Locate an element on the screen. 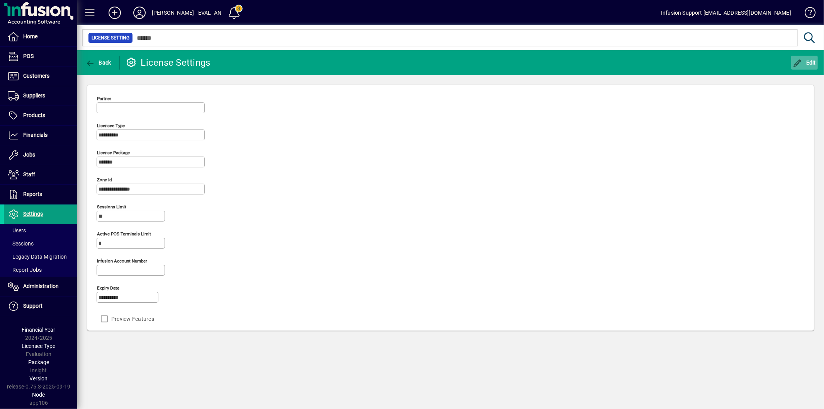 Image resolution: width=824 pixels, height=409 pixels. a: Jobs is located at coordinates (41, 155).